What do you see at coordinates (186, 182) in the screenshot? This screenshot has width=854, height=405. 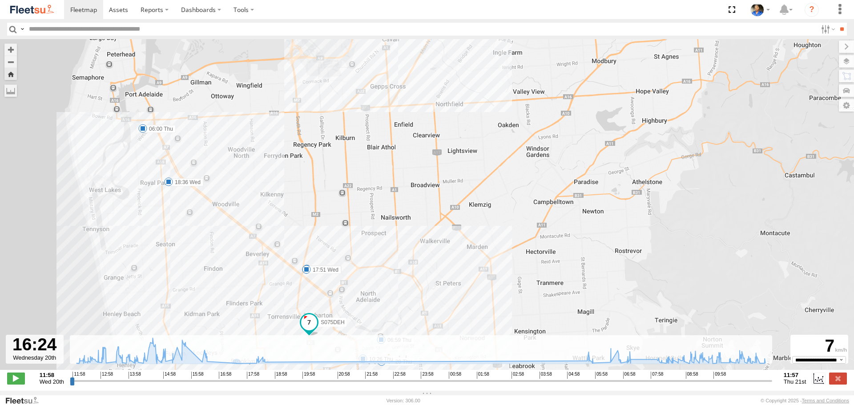 I see `label: 18:36 Wed` at bounding box center [186, 182].